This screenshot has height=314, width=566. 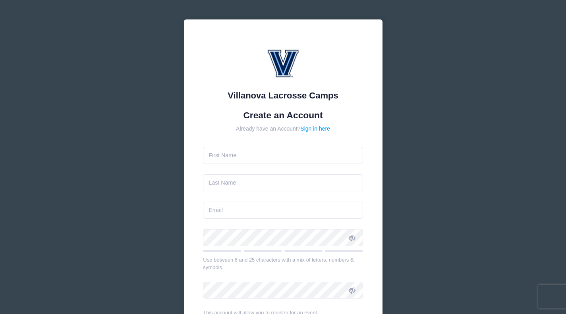 What do you see at coordinates (283, 95) in the screenshot?
I see `div: Villanova Lacrosse Camps` at bounding box center [283, 95].